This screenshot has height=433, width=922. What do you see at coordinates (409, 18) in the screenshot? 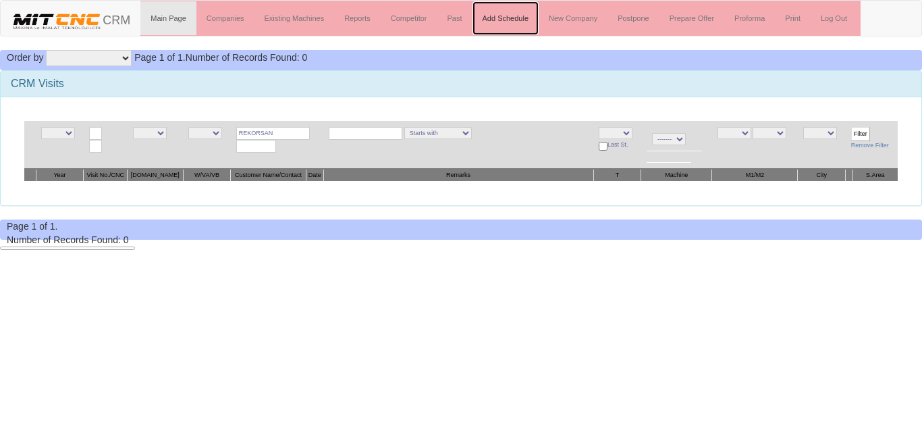
I see `a: Competitor` at bounding box center [409, 18].